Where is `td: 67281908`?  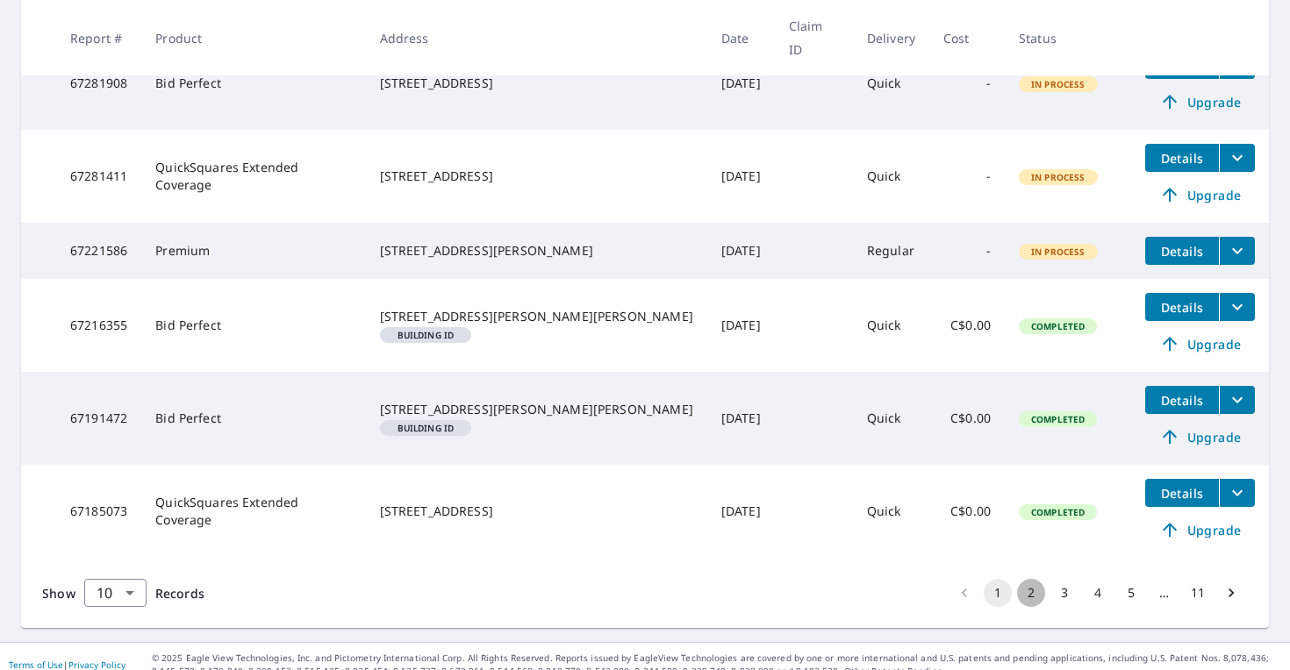 td: 67281908 is located at coordinates (98, 83).